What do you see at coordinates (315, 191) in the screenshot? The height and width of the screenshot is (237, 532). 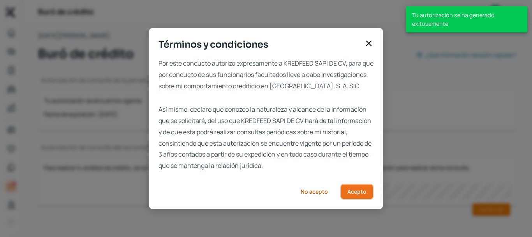 I see `span: No acepto` at bounding box center [315, 191].